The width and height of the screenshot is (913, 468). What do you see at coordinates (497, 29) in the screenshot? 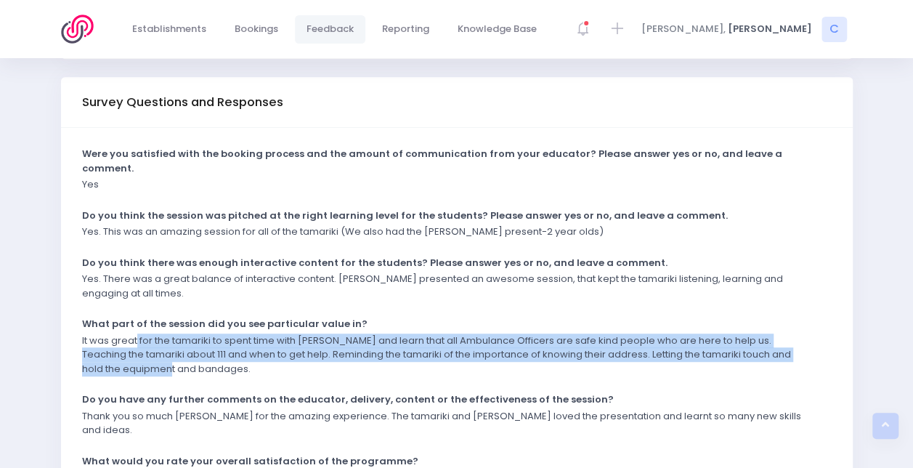
I see `span: Knowledge Base` at bounding box center [497, 29].